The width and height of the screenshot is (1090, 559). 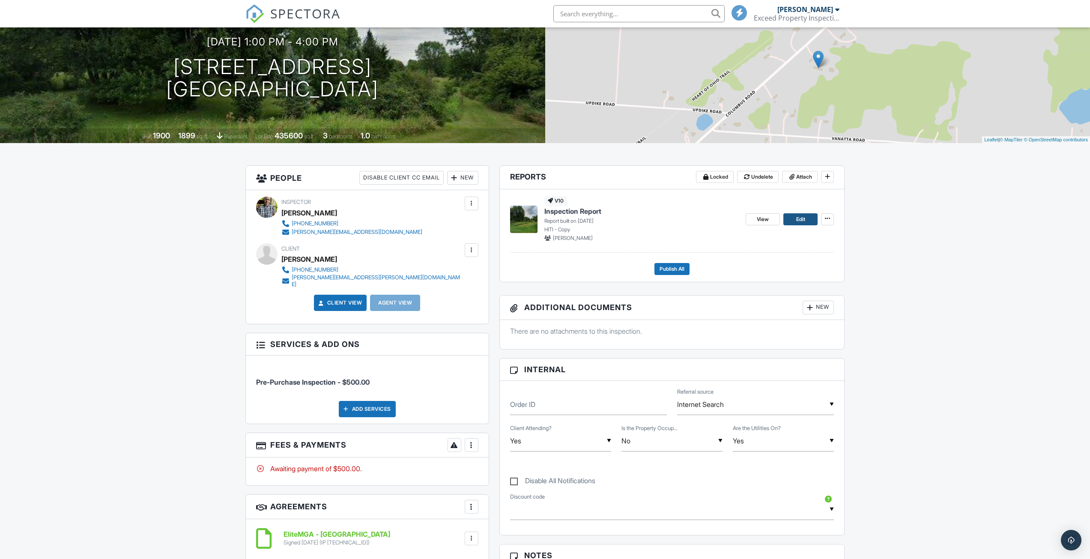 I want to click on h3: Internal, so click(x=672, y=369).